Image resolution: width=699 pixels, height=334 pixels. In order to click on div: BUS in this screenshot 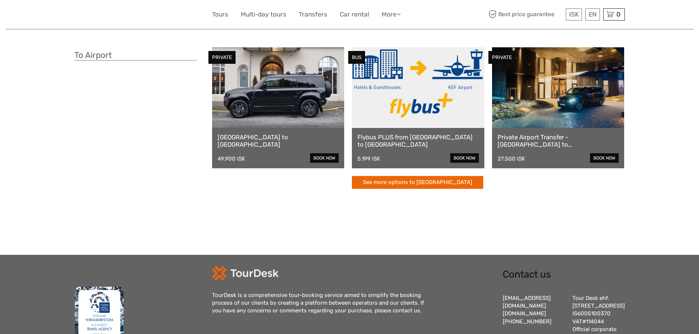, I will do `click(356, 57)`.